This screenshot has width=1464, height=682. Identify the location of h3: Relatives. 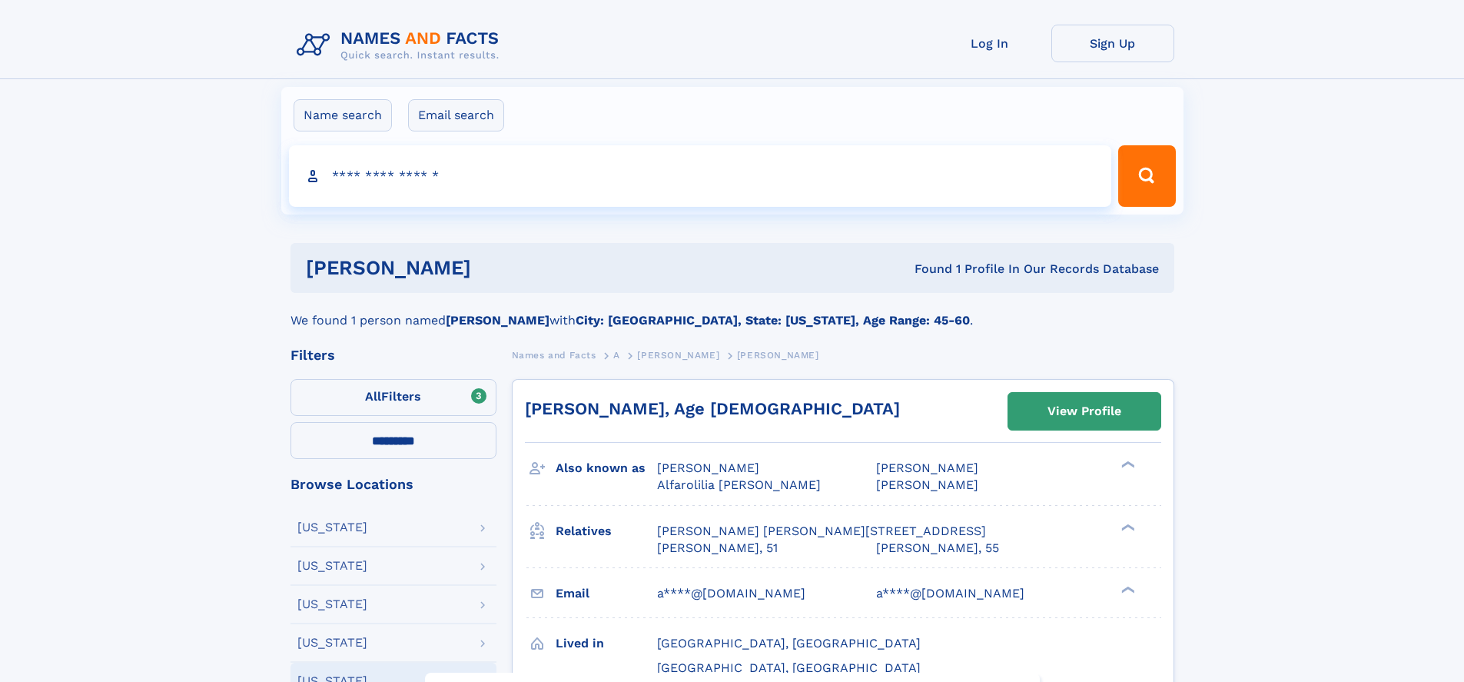
(606, 531).